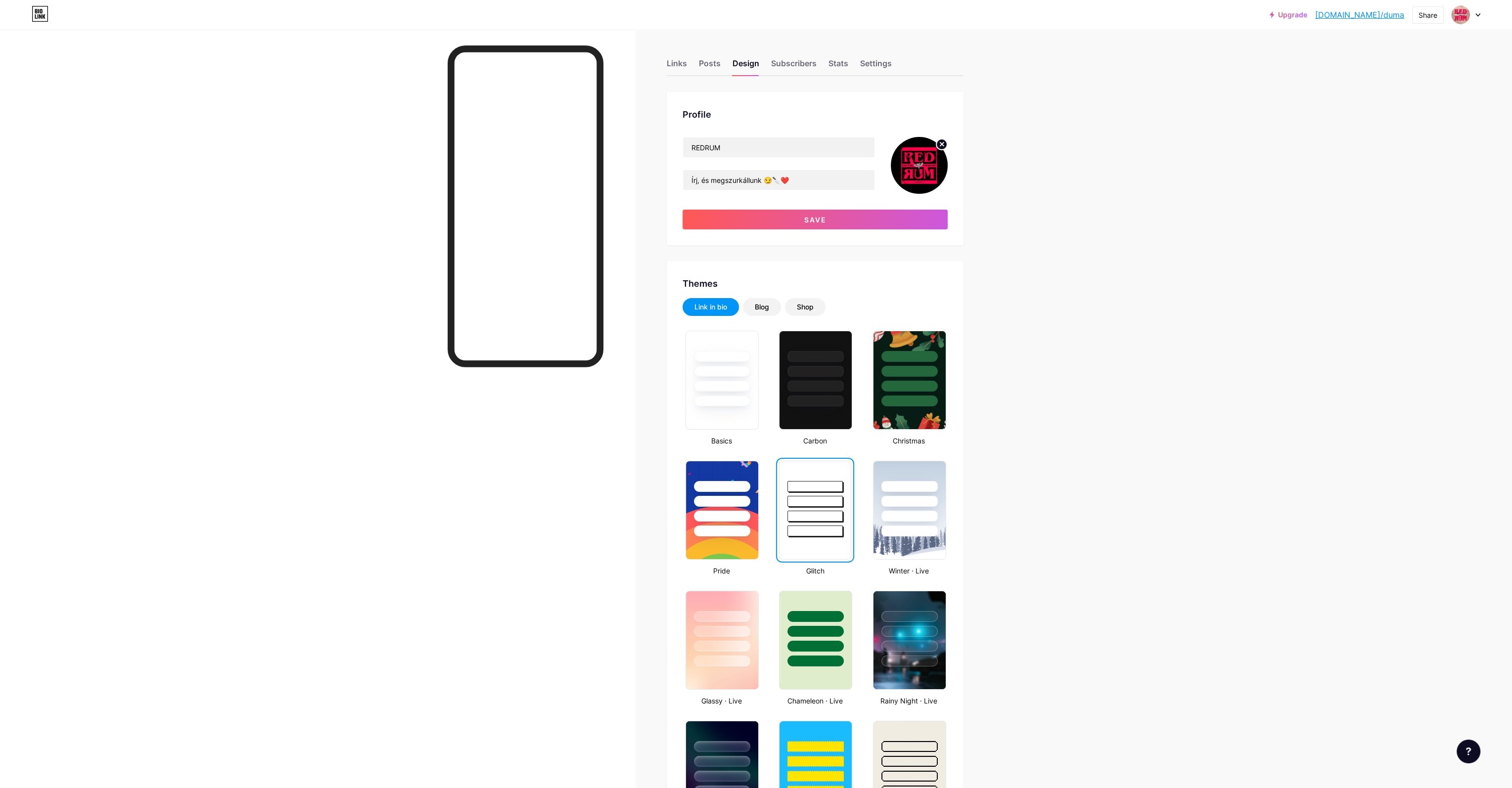 The image size is (1512, 788). I want to click on div: Christmas, so click(909, 440).